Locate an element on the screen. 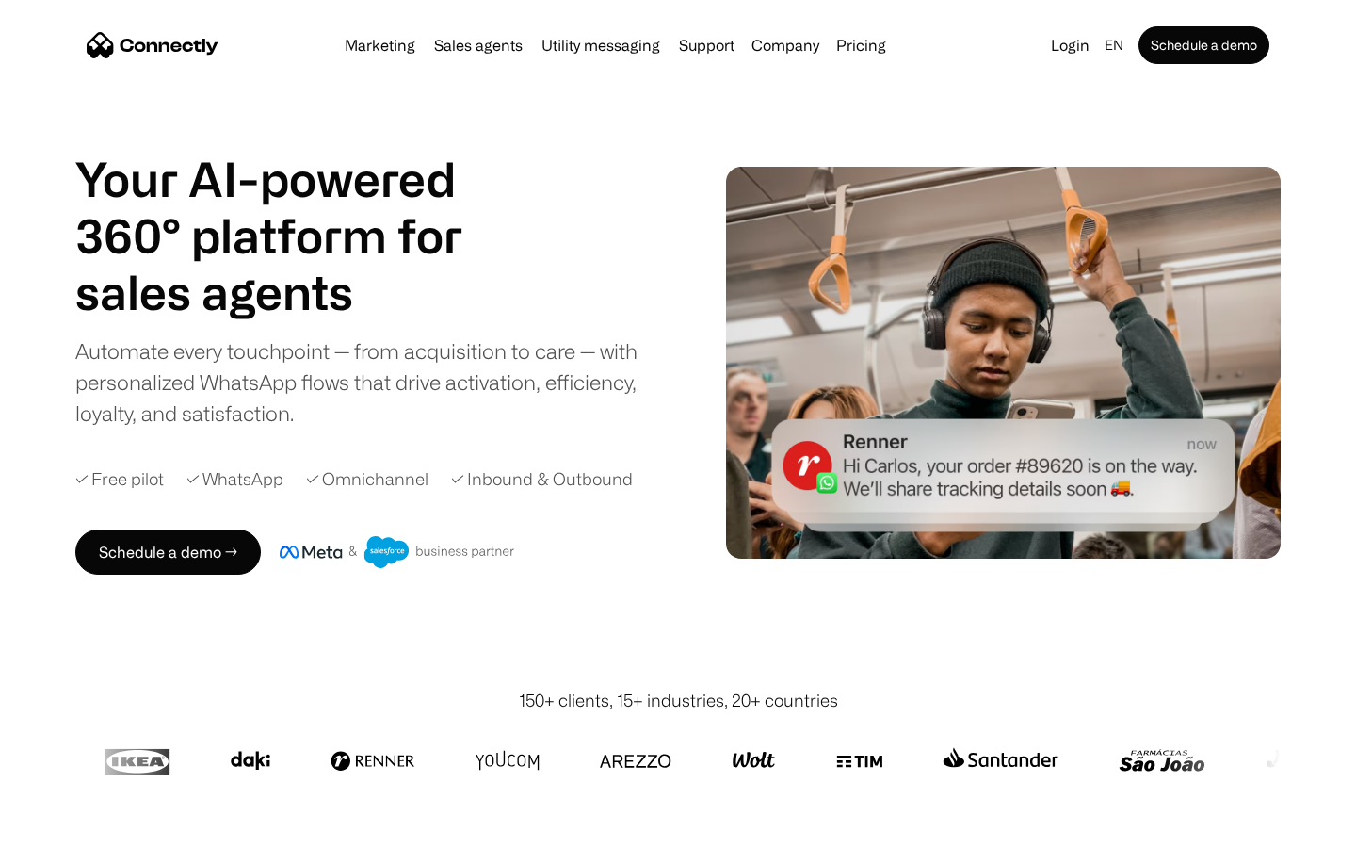 The width and height of the screenshot is (1356, 848). a: Pricing is located at coordinates (861, 45).